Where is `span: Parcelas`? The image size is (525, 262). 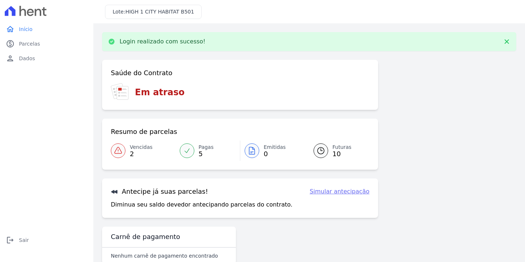
span: Parcelas is located at coordinates (30, 44).